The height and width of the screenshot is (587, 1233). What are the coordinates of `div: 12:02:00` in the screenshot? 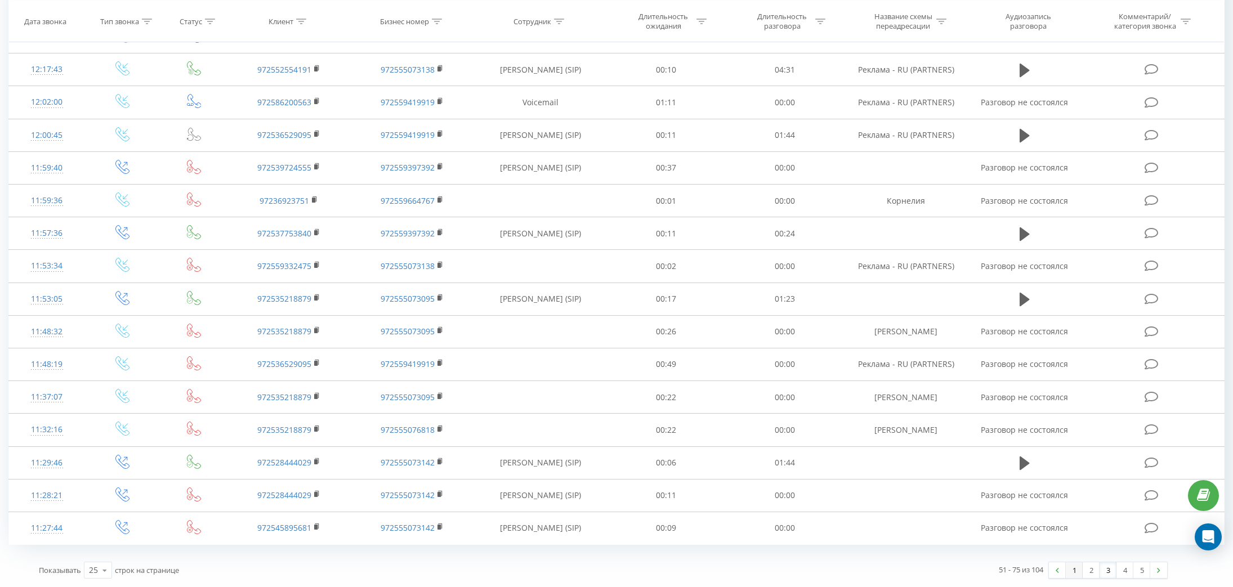 It's located at (47, 102).